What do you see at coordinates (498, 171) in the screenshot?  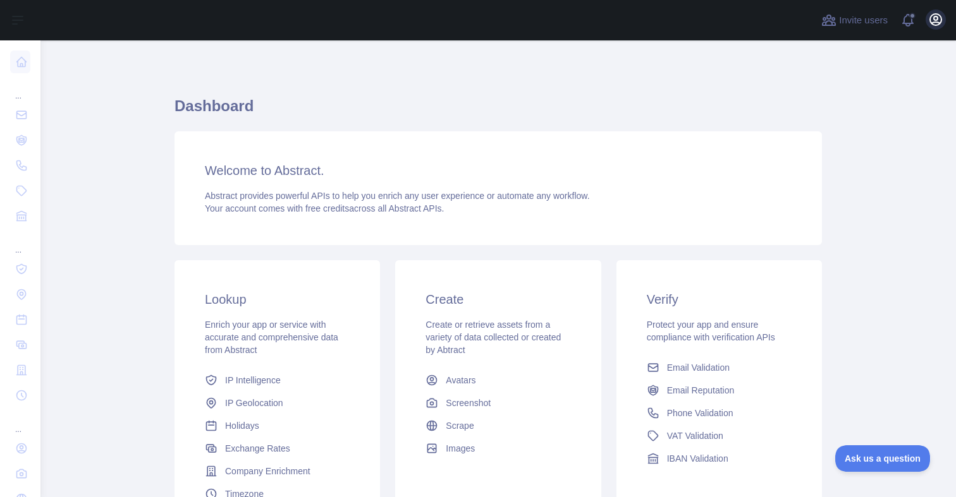 I see `h3: Welcome to Abstract.` at bounding box center [498, 171].